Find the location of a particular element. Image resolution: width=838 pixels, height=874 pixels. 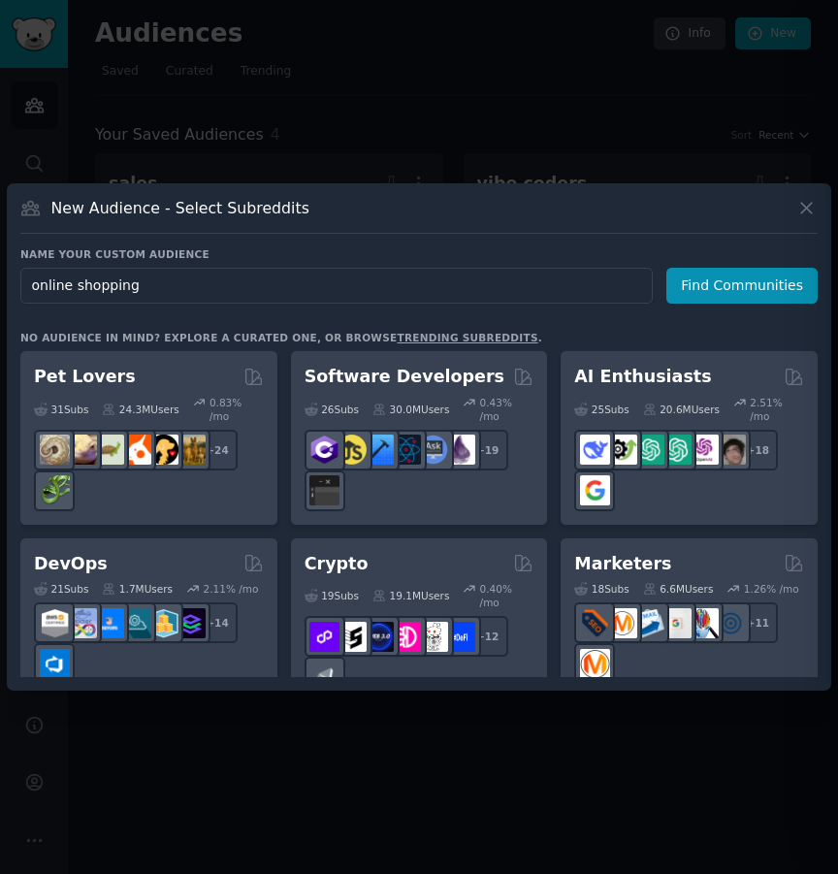

img: bigseo is located at coordinates (595, 623).